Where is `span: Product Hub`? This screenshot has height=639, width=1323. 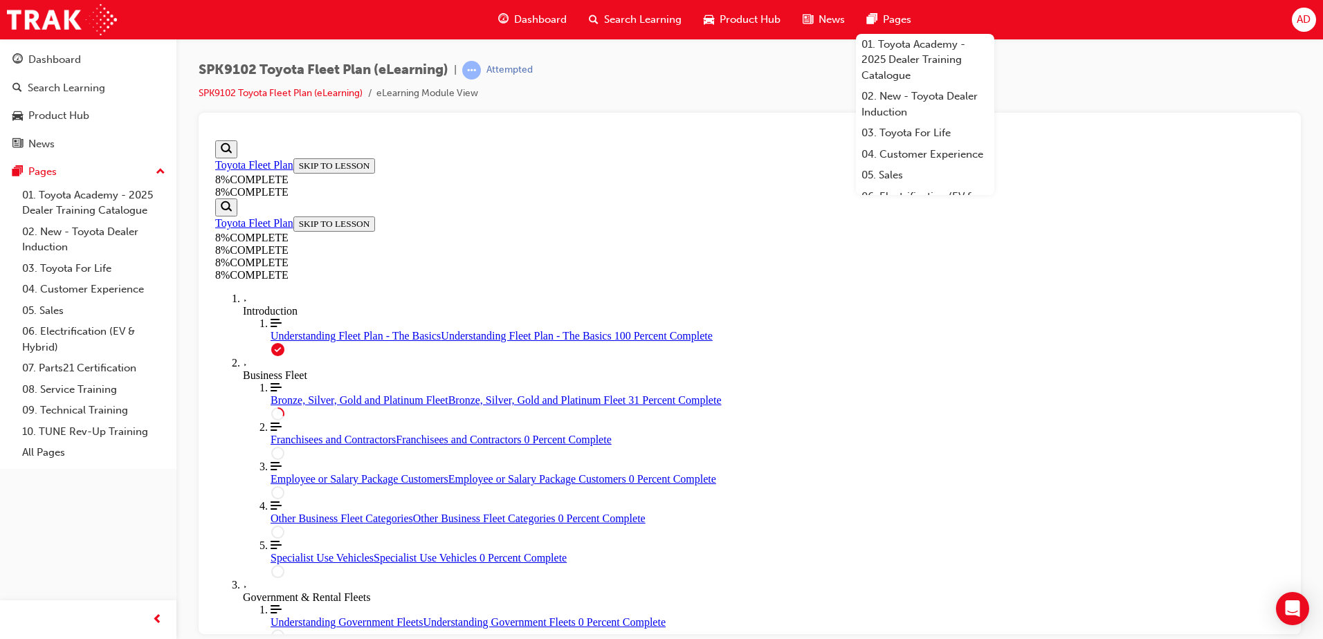
span: Product Hub is located at coordinates (750, 19).